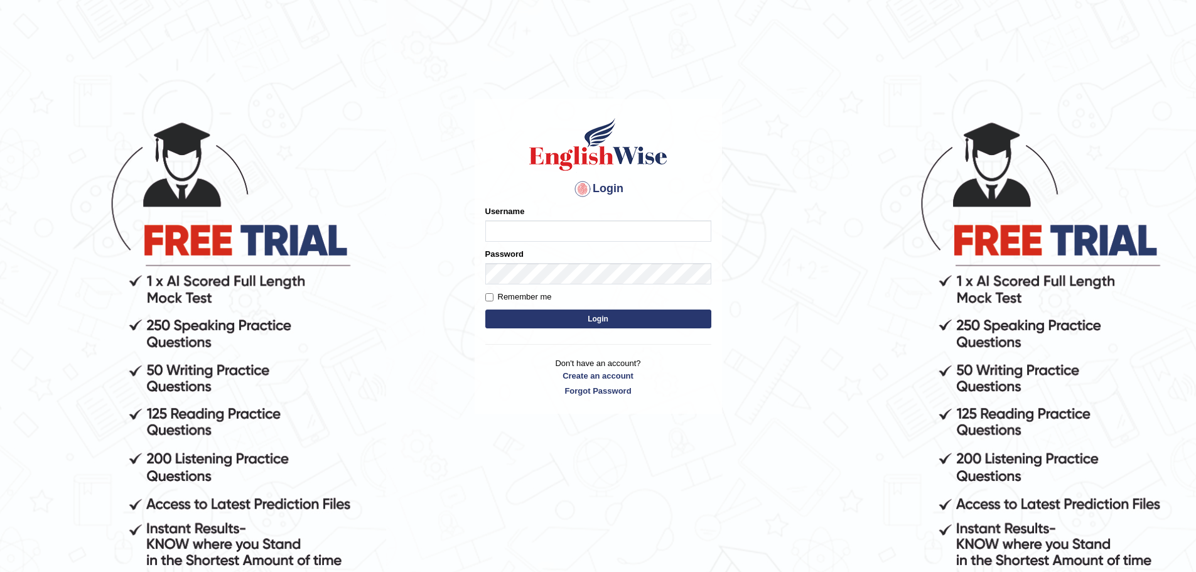 This screenshot has height=572, width=1196. Describe the element at coordinates (505, 211) in the screenshot. I see `label: Username` at that location.